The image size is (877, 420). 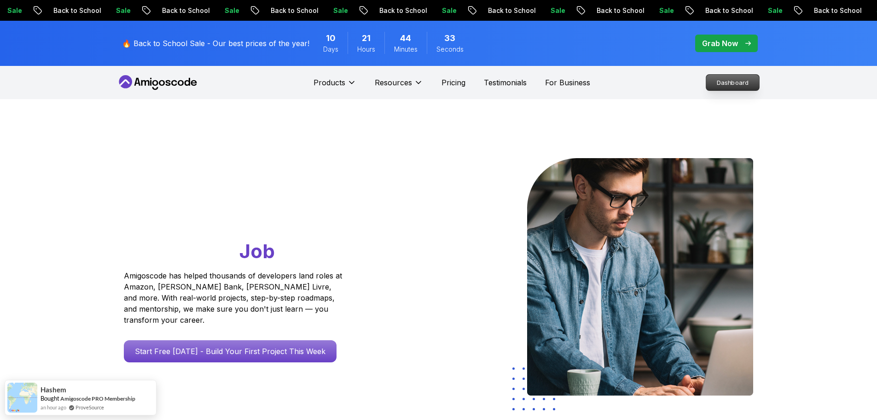 What do you see at coordinates (393, 82) in the screenshot?
I see `p: Resources` at bounding box center [393, 82].